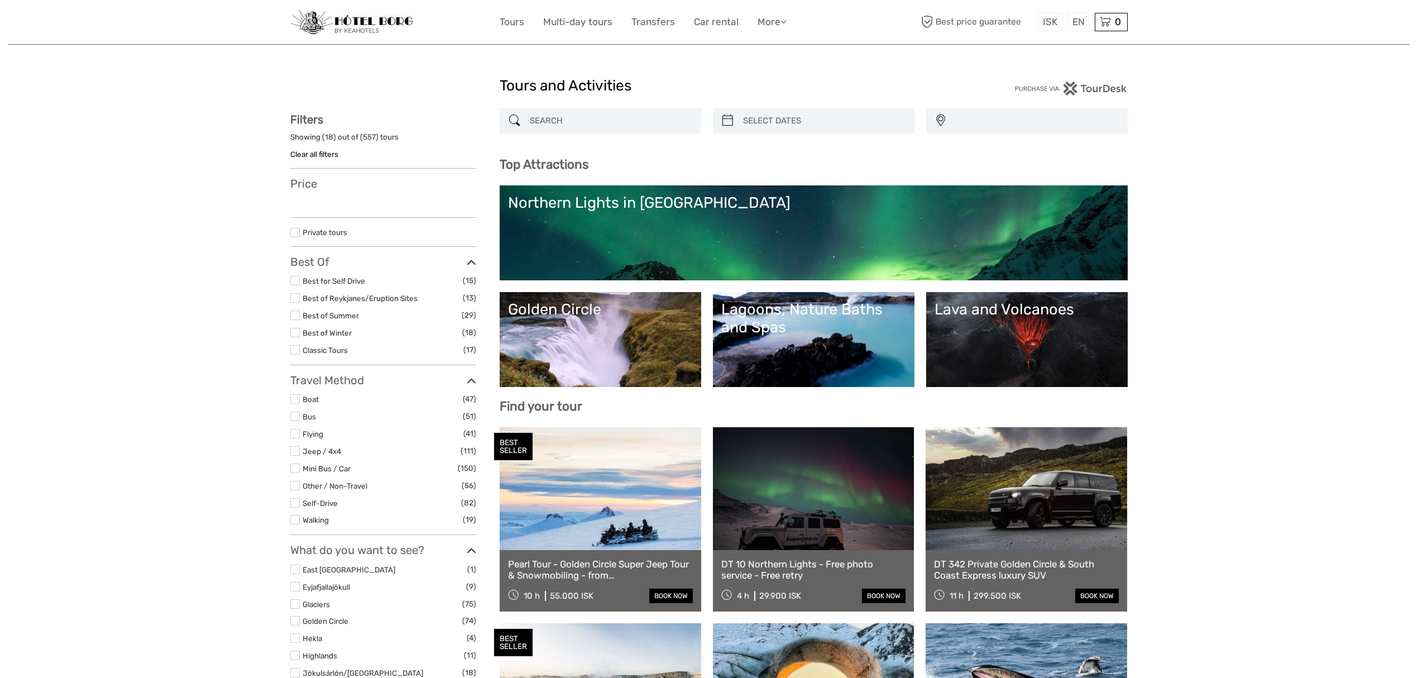 The width and height of the screenshot is (1418, 678). Describe the element at coordinates (325, 350) in the screenshot. I see `a: Classic Tours` at that location.